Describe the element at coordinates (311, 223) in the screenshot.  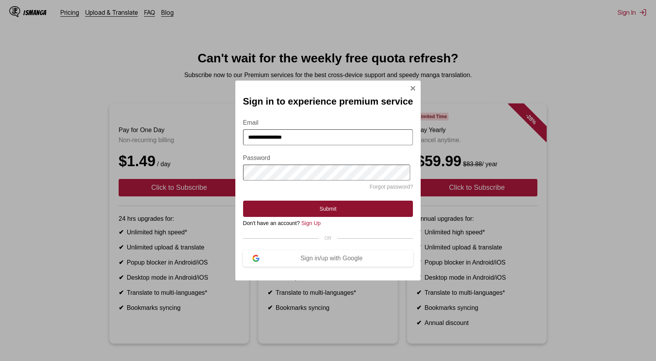
I see `a: Sign Up` at that location.